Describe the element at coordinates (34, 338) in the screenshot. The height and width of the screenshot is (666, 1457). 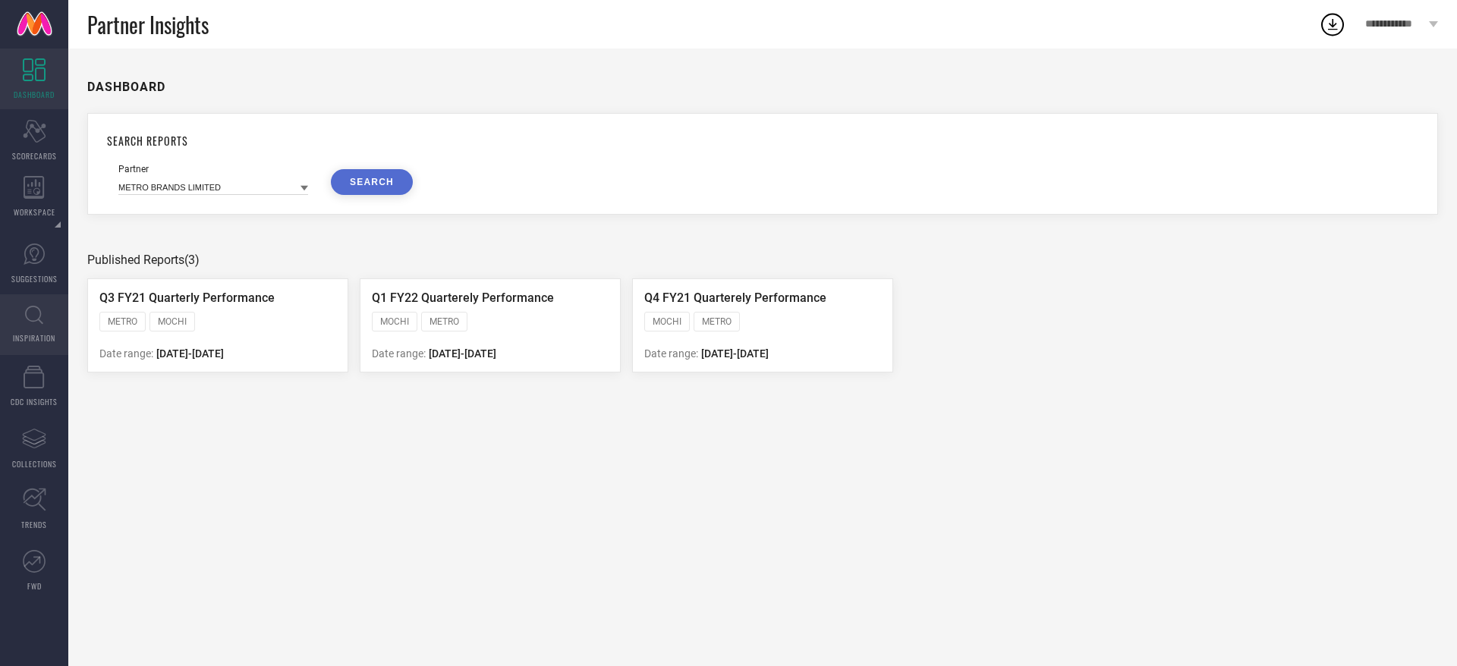
I see `span: INSPIRATION` at that location.